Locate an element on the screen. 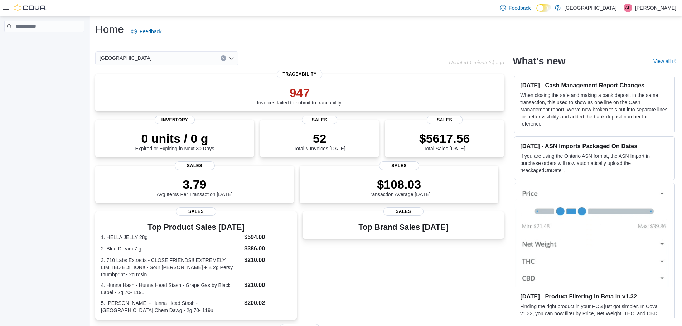  span: Dark Mode is located at coordinates (536, 12).